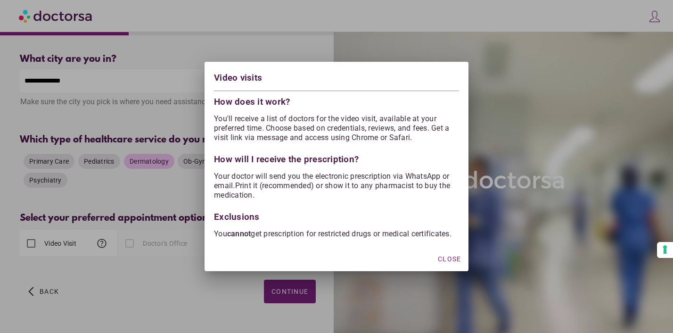 The height and width of the screenshot is (333, 673). Describe the element at coordinates (336, 186) in the screenshot. I see `p: Your doctor will send you the electronic prescription via WhatsApp or email.Print it (recommended...` at that location.